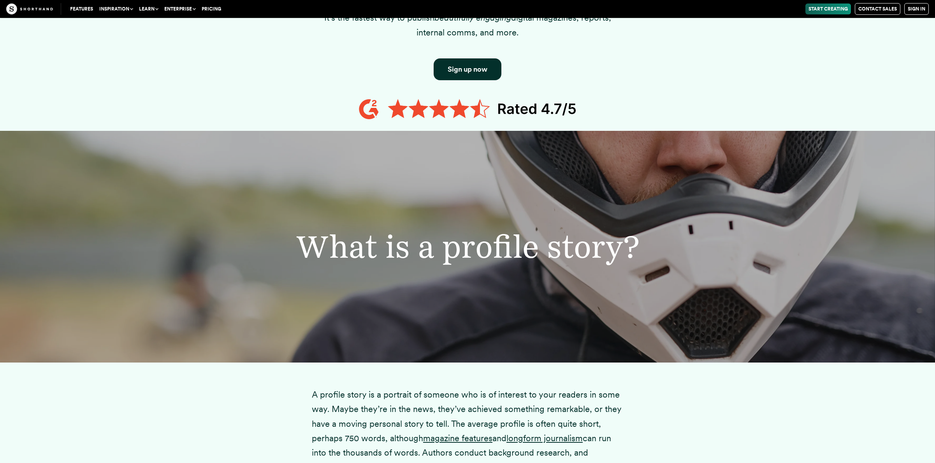  Describe the element at coordinates (148, 9) in the screenshot. I see `button: Learn` at that location.